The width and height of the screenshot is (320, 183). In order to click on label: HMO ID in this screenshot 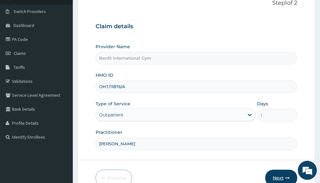, I will do `click(104, 75)`.